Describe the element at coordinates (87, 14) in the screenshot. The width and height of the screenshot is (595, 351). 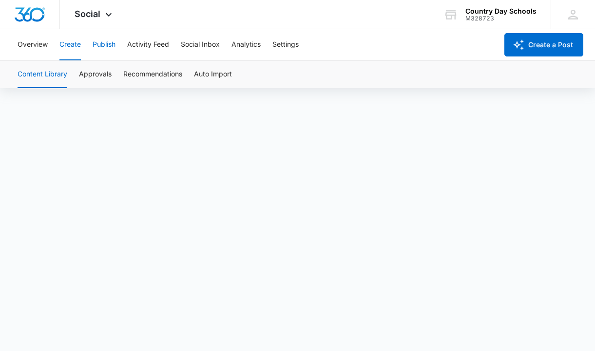
I see `span: Social` at that location.